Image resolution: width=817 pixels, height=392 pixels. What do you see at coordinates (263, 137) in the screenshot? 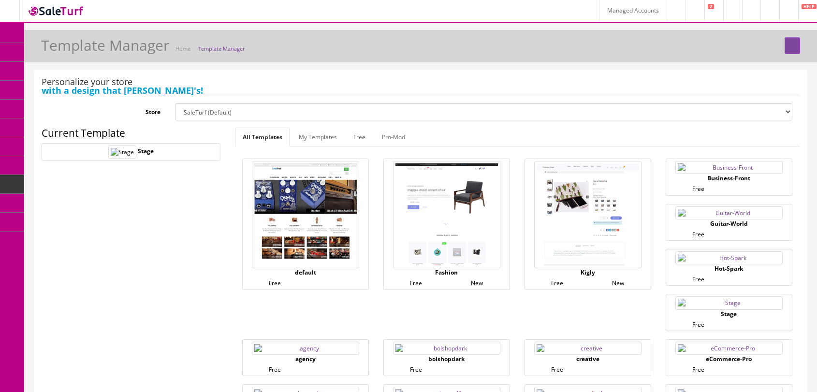
I see `a: All Templates` at bounding box center [263, 137].